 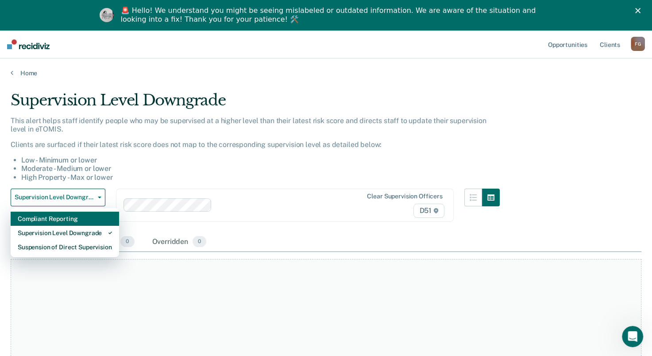 What do you see at coordinates (65, 219) in the screenshot?
I see `div: Compliant Reporting` at bounding box center [65, 219].